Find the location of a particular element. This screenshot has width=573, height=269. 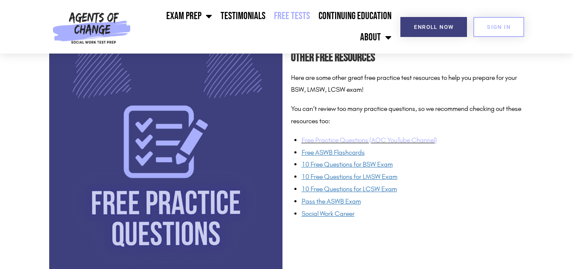

a: Enroll Now is located at coordinates (434, 27).